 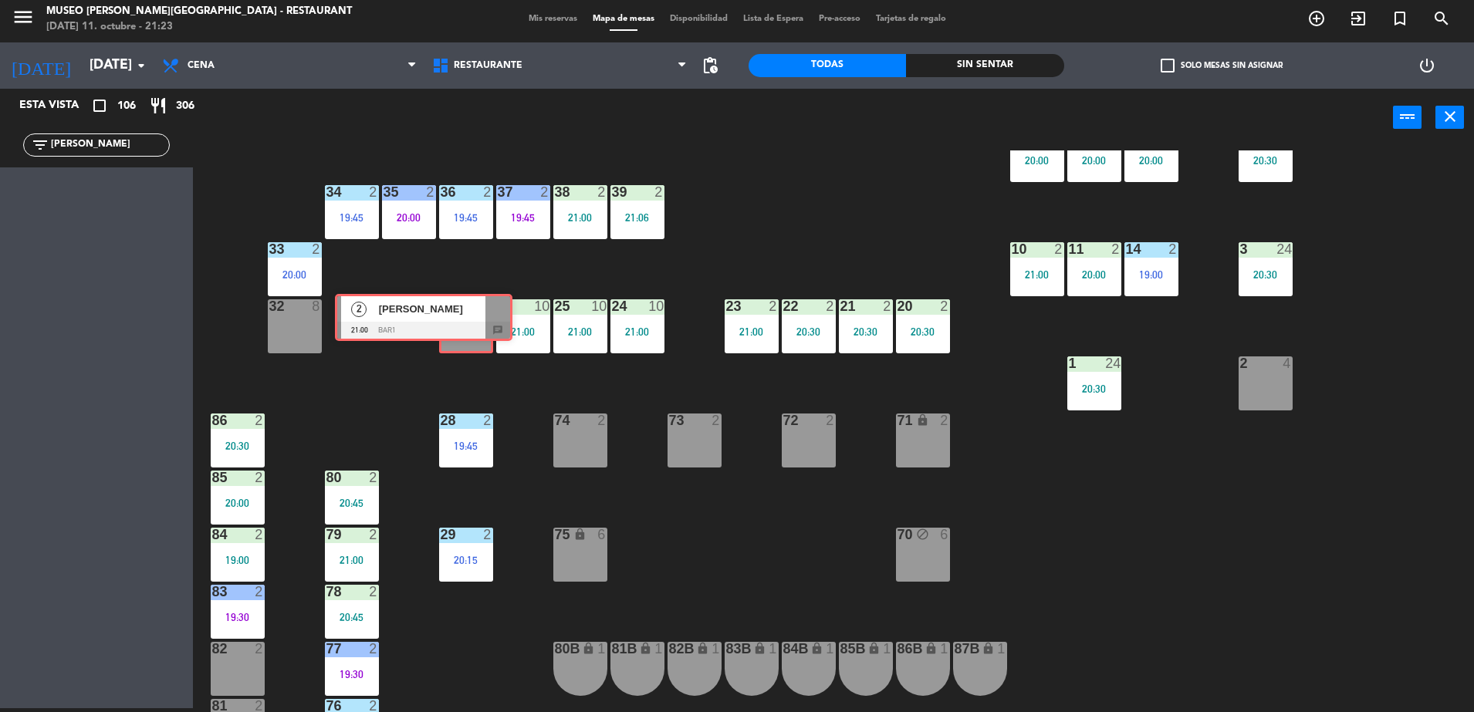 I want to click on span: Restaurante, so click(x=488, y=66).